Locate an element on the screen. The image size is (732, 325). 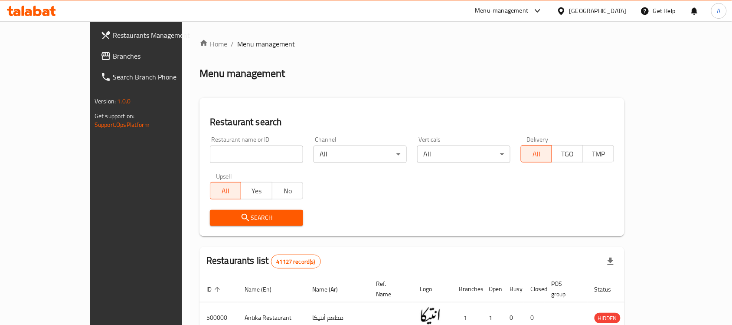
span: POS group is located at coordinates (564, 289).